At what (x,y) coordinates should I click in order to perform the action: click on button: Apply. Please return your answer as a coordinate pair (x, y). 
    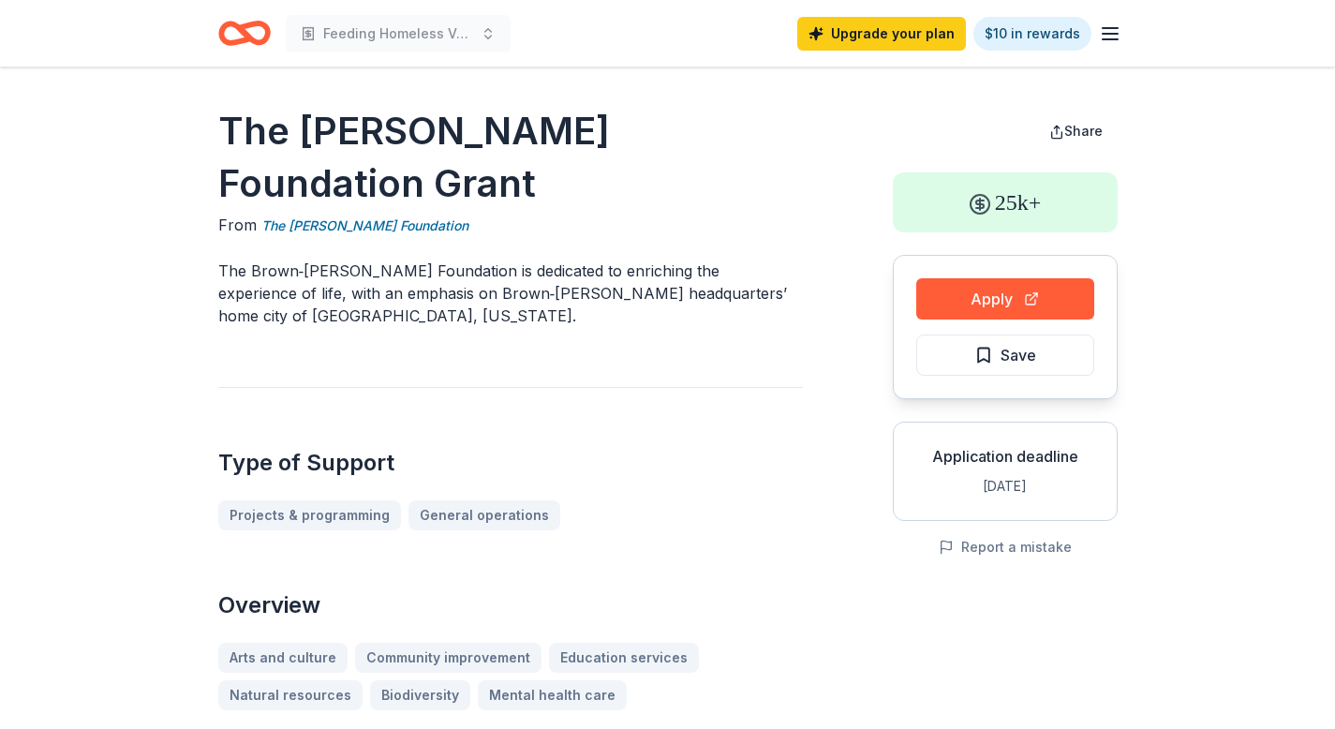
    Looking at the image, I should click on (1005, 299).